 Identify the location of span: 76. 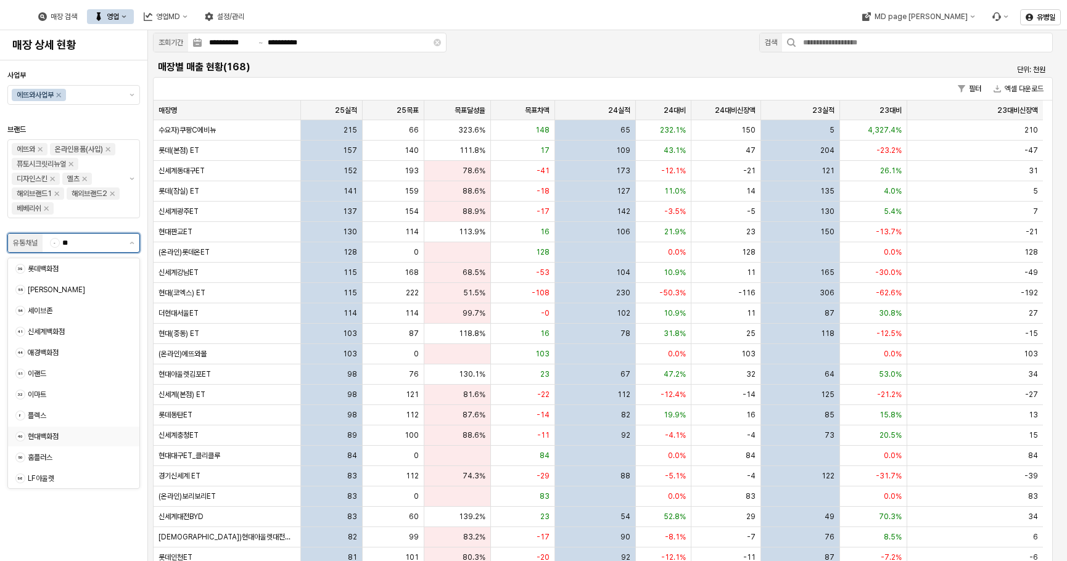
(829, 537).